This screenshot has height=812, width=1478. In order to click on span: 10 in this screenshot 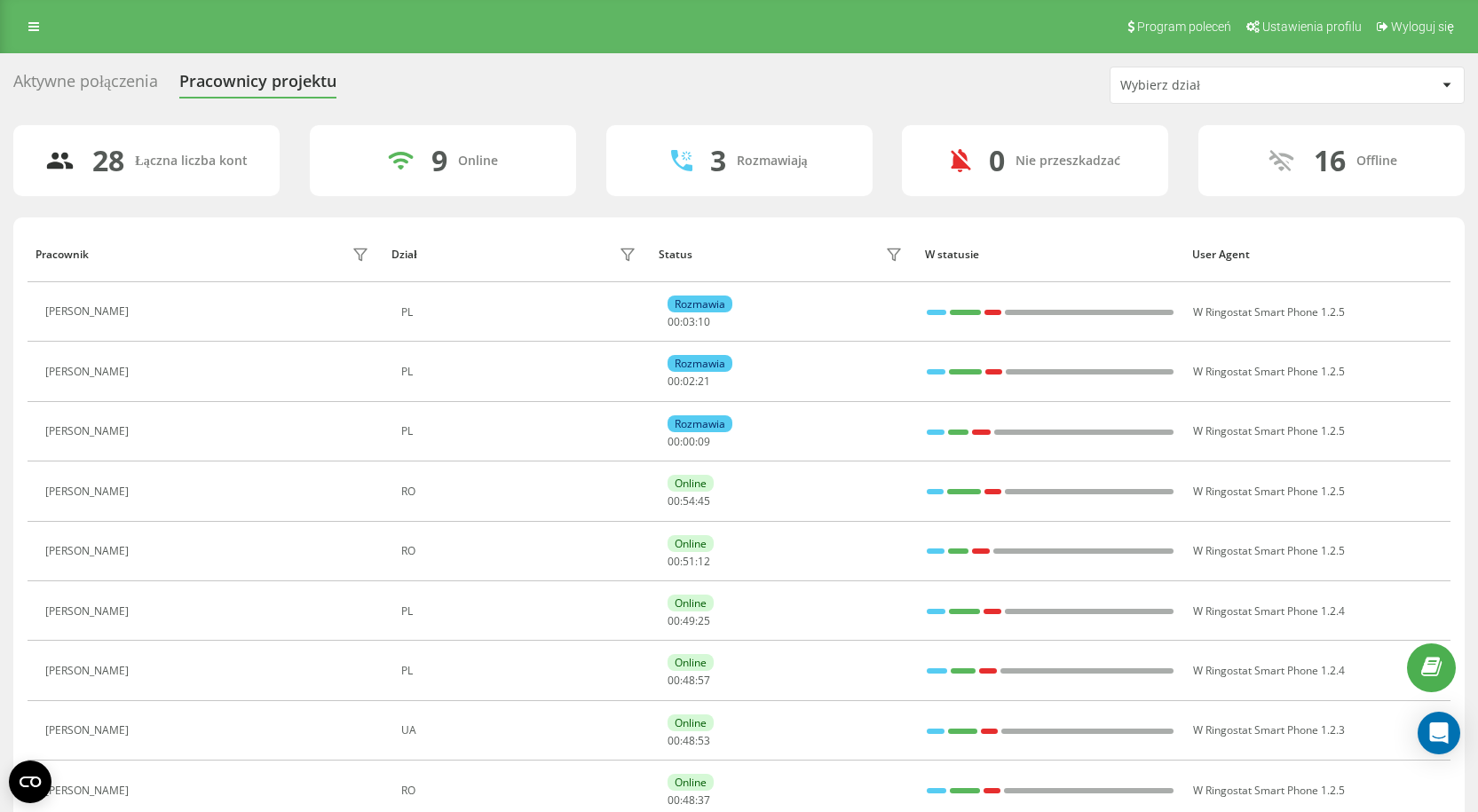, I will do `click(704, 321)`.